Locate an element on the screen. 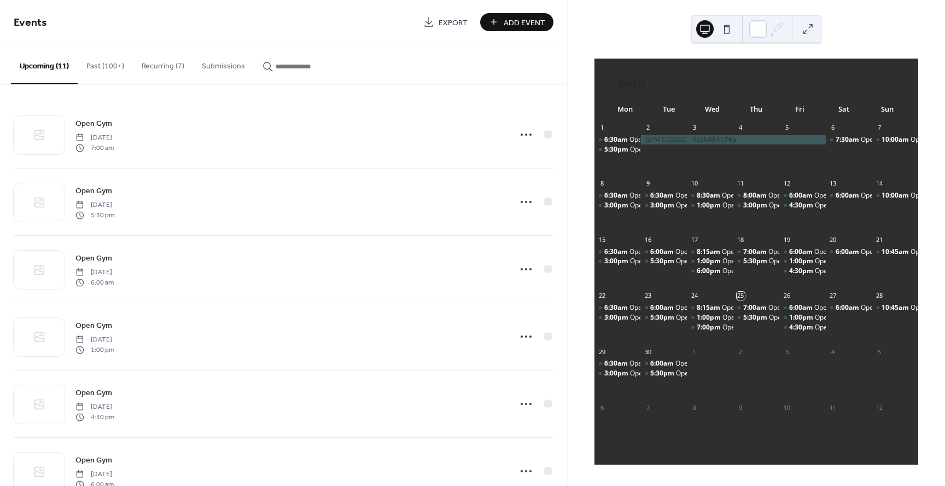  button: Recurring (7) is located at coordinates (163, 63).